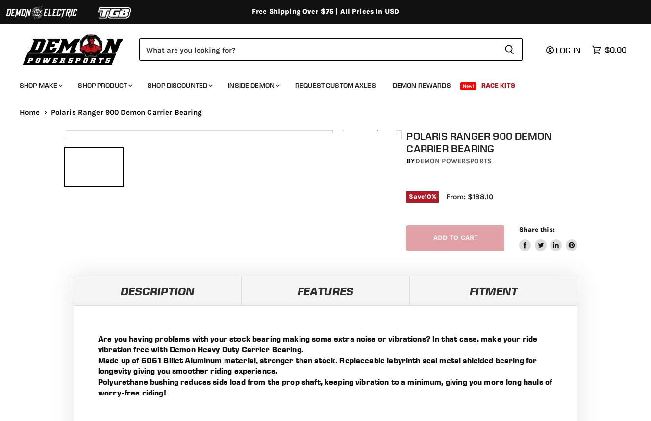 The width and height of the screenshot is (651, 421). What do you see at coordinates (509, 50) in the screenshot?
I see `button: Search` at bounding box center [509, 50].